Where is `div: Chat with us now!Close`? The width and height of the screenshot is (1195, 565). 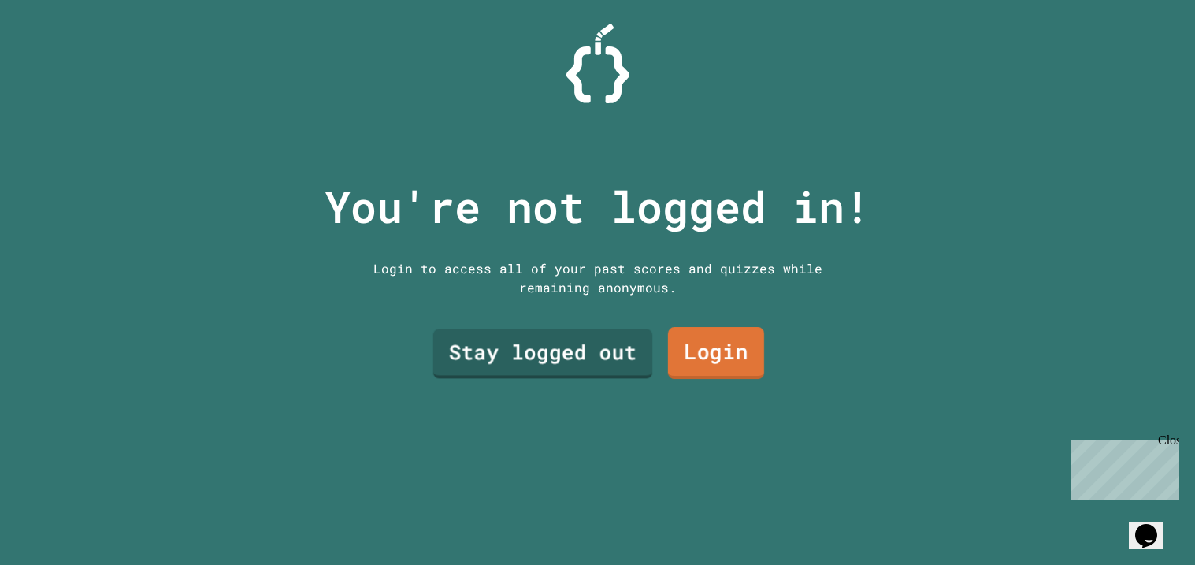 div: Chat with us now!Close is located at coordinates (58, 53).